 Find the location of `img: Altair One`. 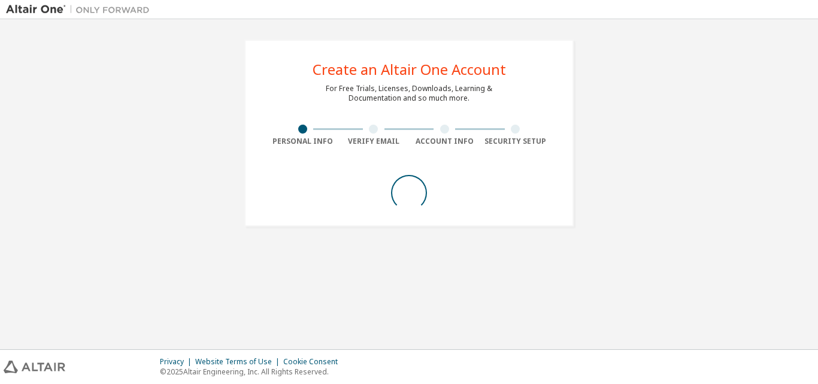

img: Altair One is located at coordinates (81, 10).